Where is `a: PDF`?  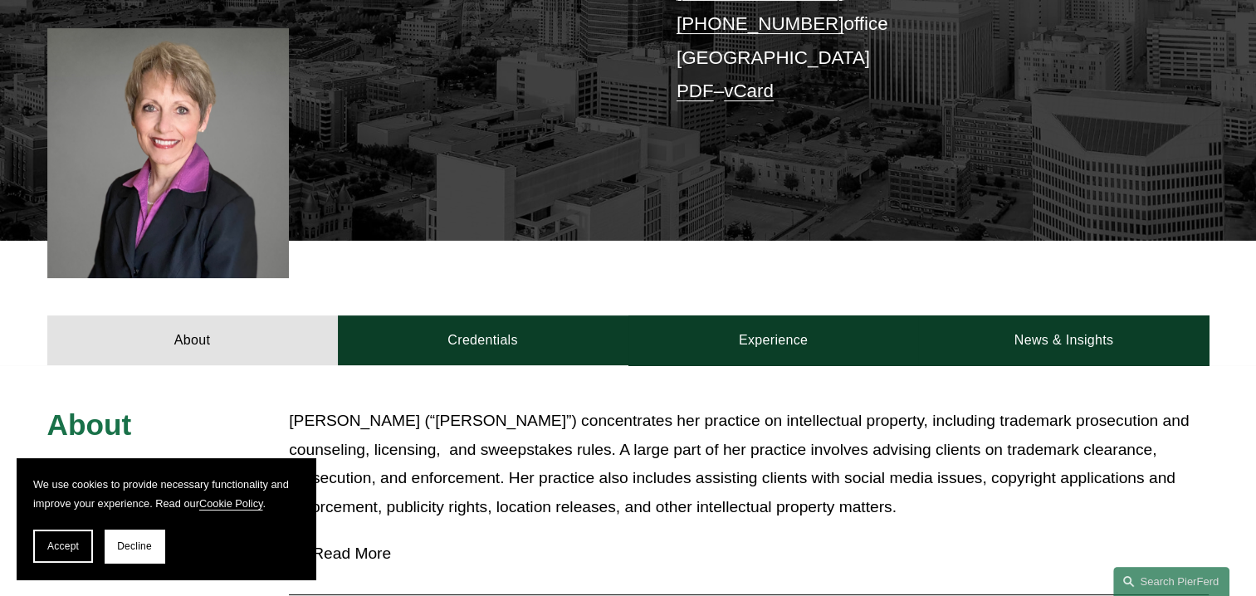 a: PDF is located at coordinates (695, 90).